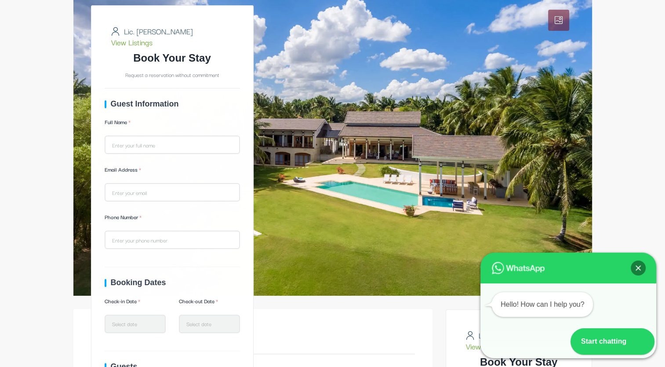  I want to click on div: Hello! How can I help you?, so click(542, 304).